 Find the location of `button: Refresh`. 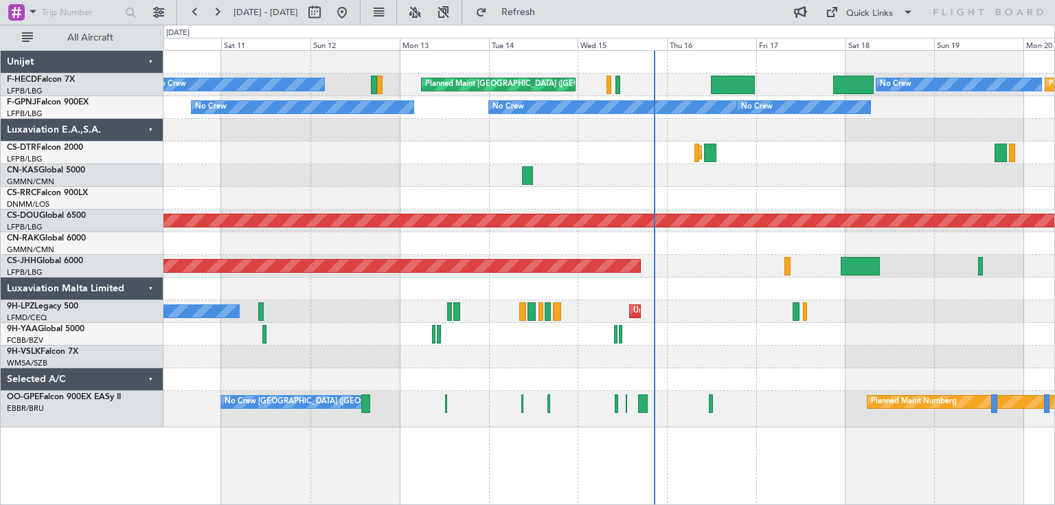

button: Refresh is located at coordinates (510, 12).